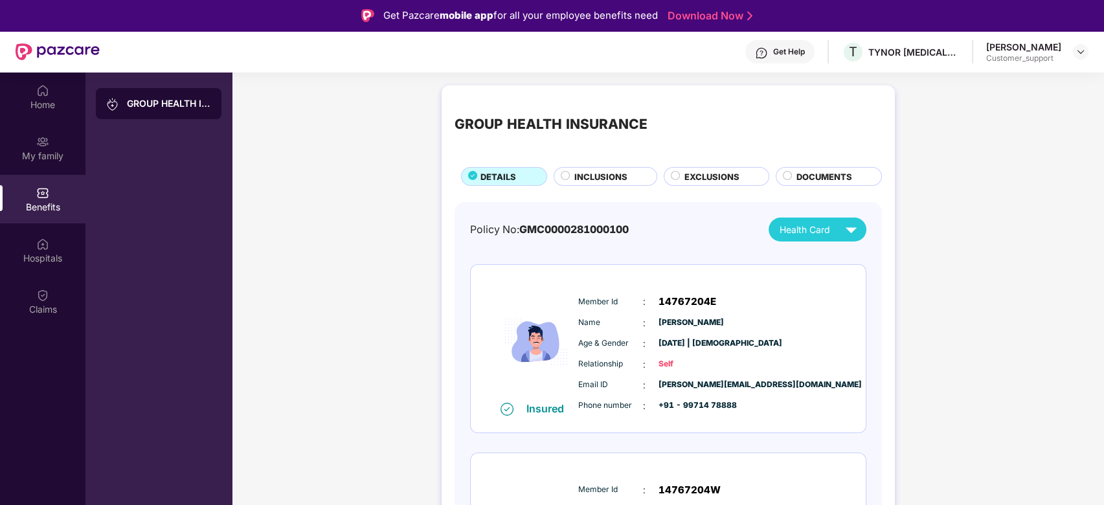 The height and width of the screenshot is (505, 1104). What do you see at coordinates (805, 230) in the screenshot?
I see `span: Health Card` at bounding box center [805, 230].